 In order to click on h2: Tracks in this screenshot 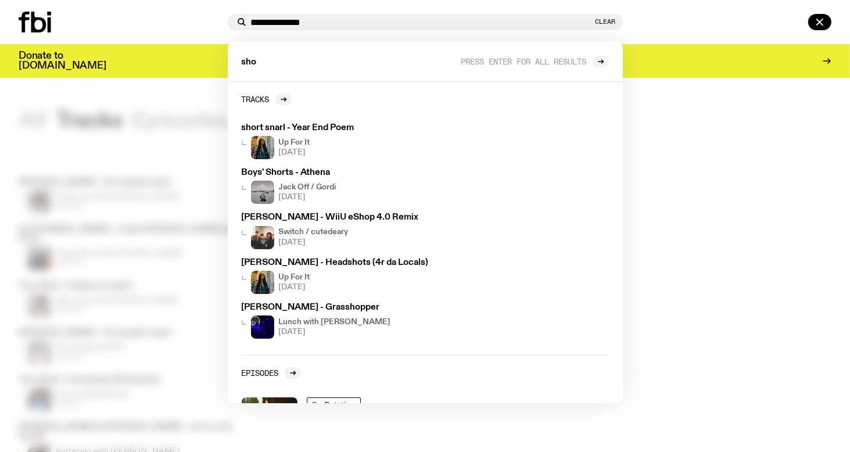, I will do `click(256, 99)`.